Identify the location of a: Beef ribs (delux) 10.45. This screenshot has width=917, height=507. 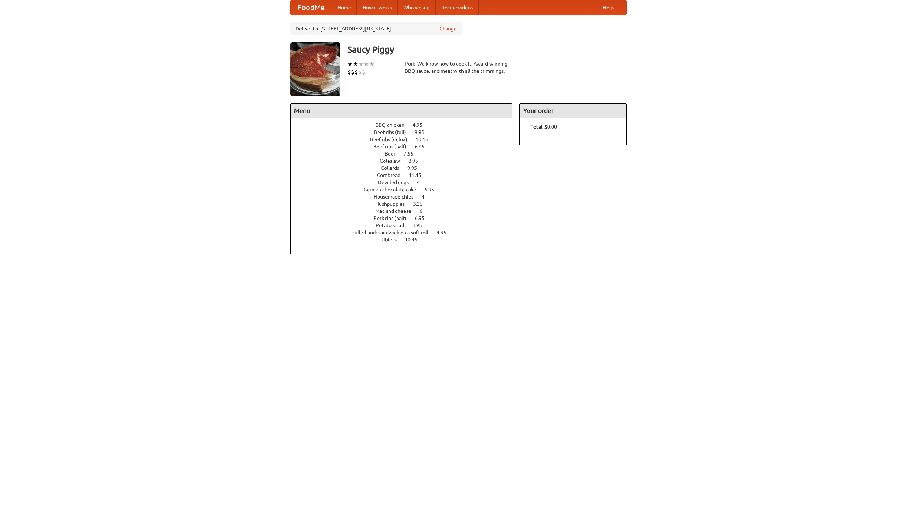
(405, 139).